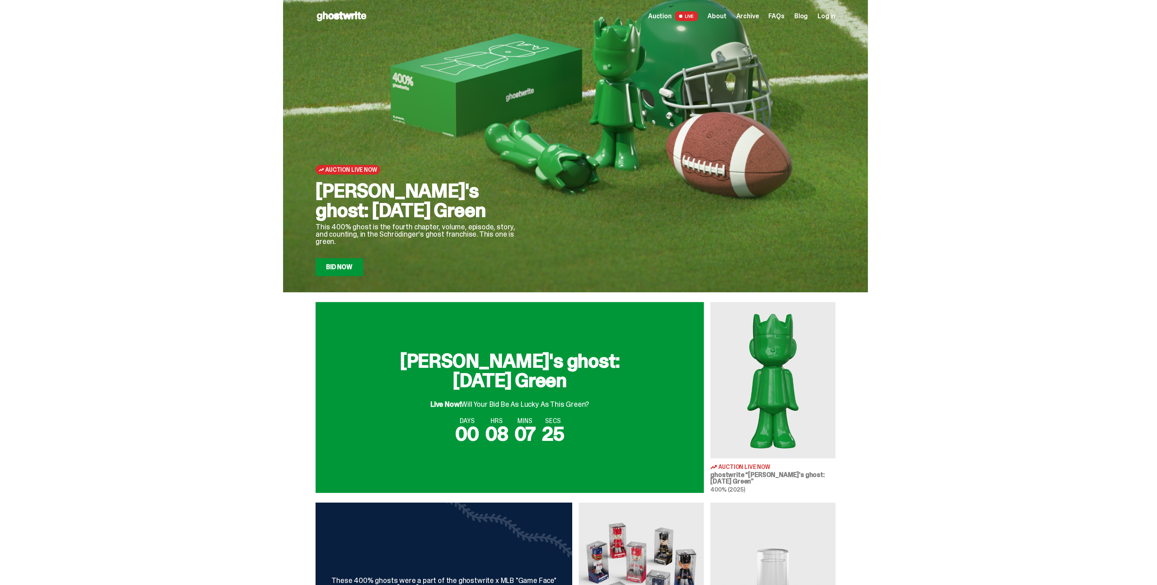 The image size is (1157, 585). Describe the element at coordinates (826, 16) in the screenshot. I see `a: Log in` at that location.